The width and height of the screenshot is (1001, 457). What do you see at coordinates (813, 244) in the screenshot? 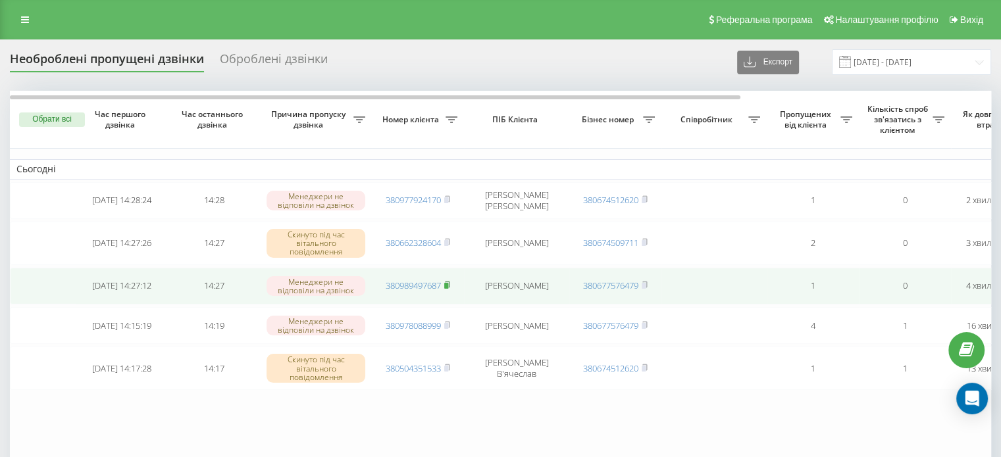
I see `td: 2` at bounding box center [813, 244].